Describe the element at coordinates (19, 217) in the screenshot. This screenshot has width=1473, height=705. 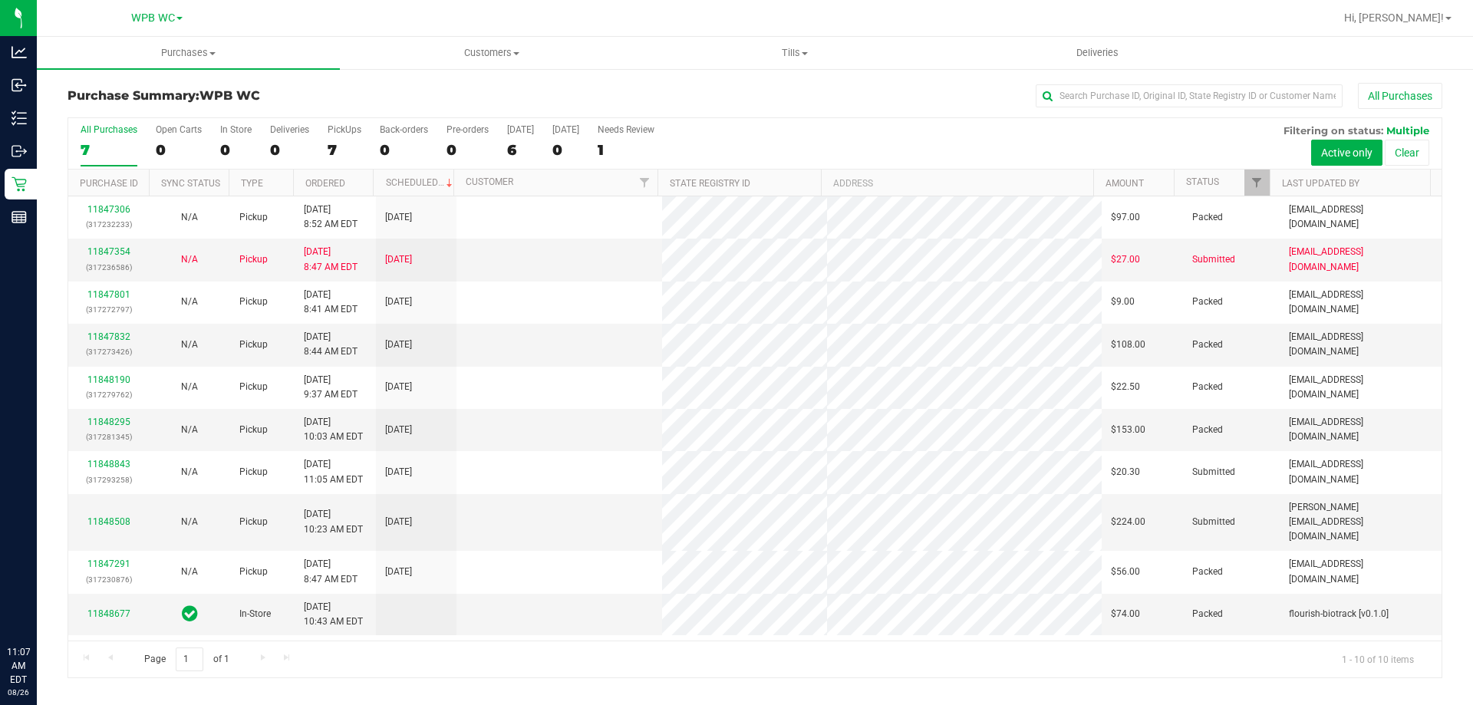
I see `inline-svg: Reports` at that location.